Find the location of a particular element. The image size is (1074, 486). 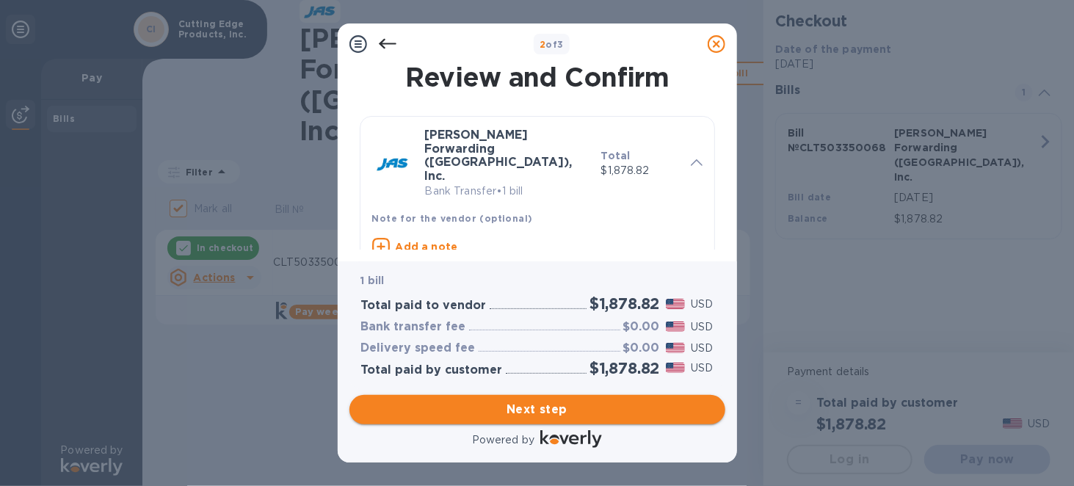

b: of 3 is located at coordinates (551, 44).